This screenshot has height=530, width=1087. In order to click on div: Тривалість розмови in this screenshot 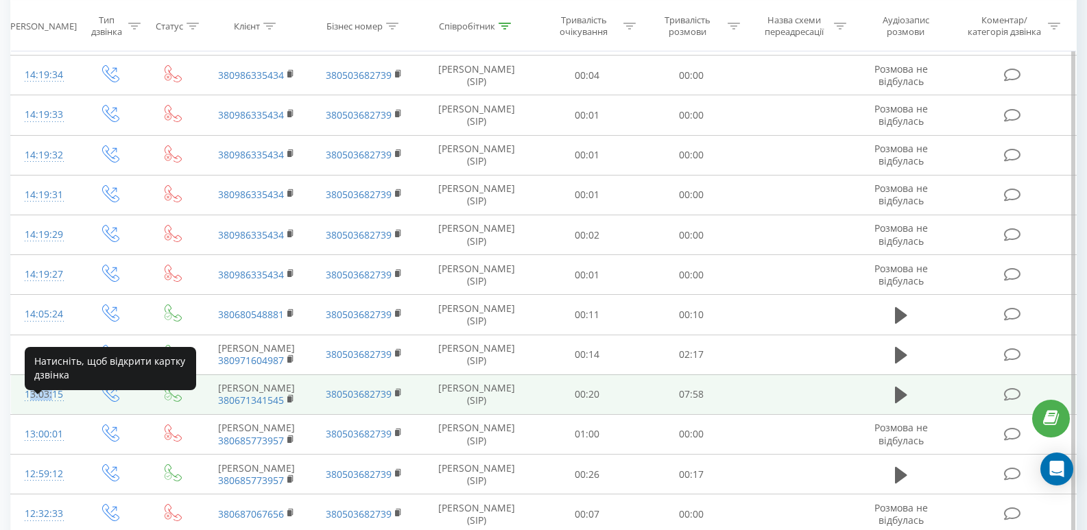, I will do `click(688, 26)`.